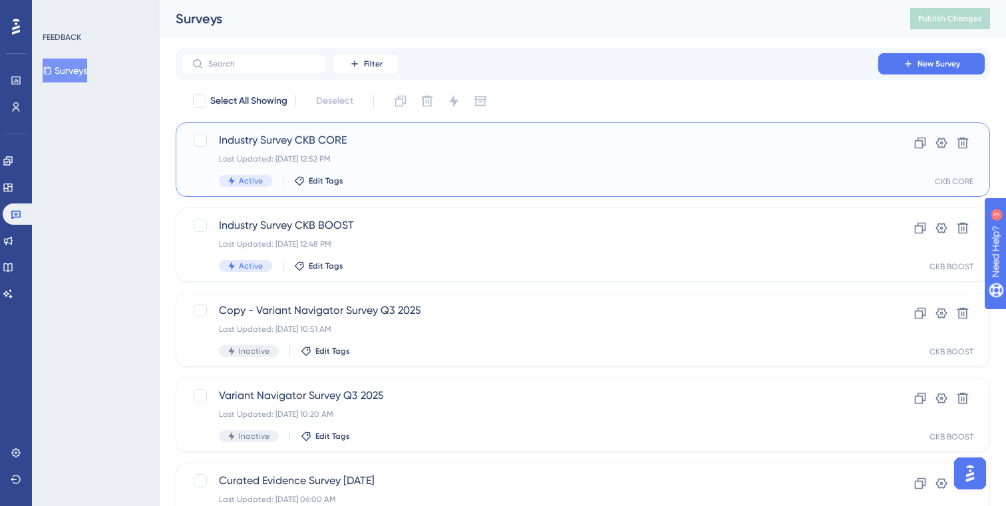 This screenshot has height=506, width=1006. What do you see at coordinates (20, 20) in the screenshot?
I see `img: launcher-image-alternative-text` at bounding box center [20, 20].